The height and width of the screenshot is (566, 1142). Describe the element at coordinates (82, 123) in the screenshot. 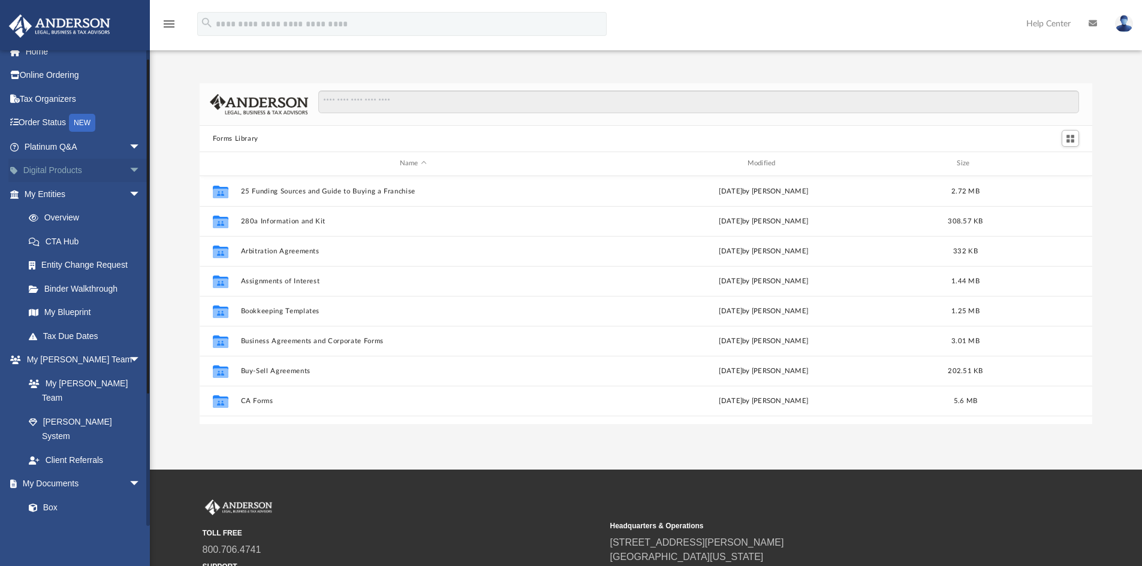

I see `div: NEW` at that location.